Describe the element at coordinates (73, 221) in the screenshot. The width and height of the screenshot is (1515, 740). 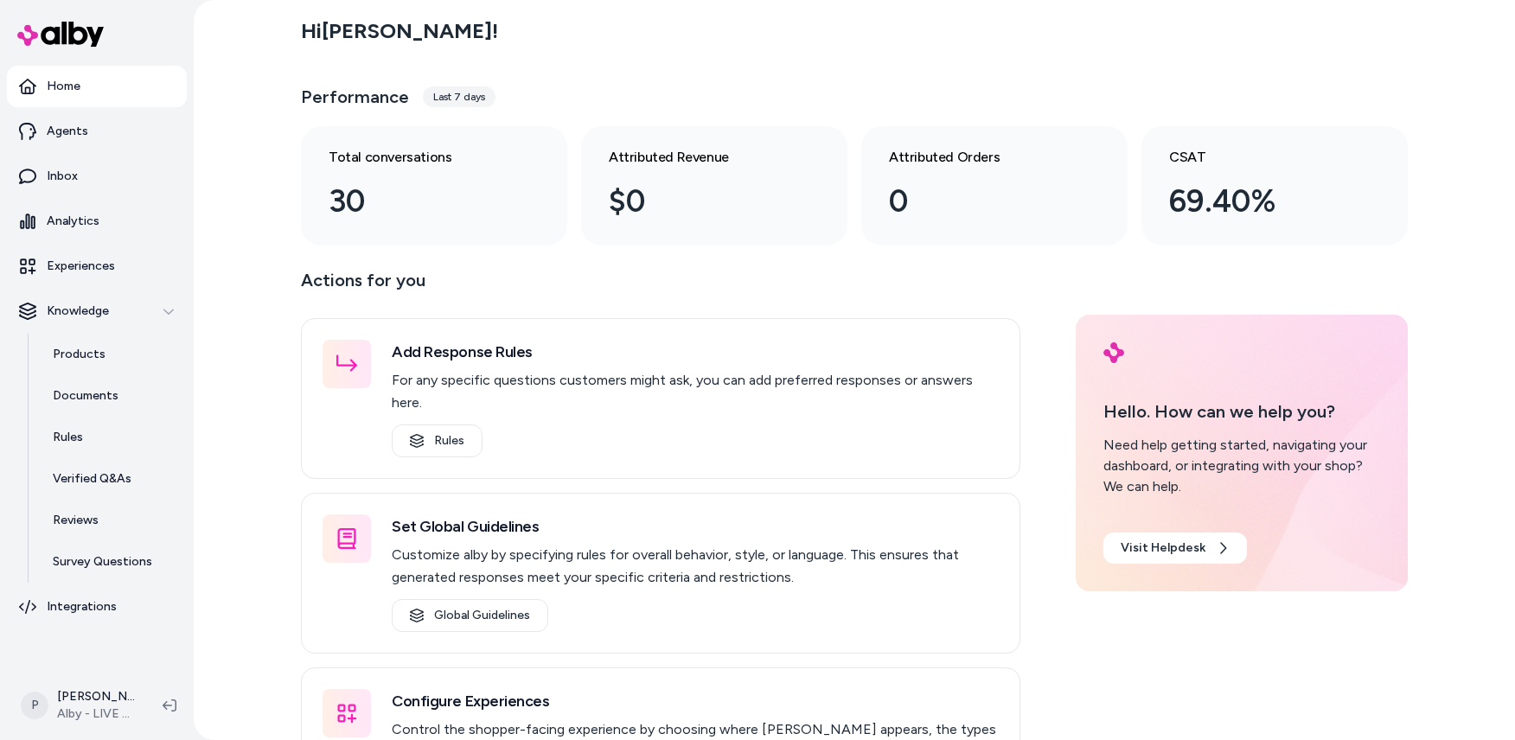
I see `p: Analytics` at that location.